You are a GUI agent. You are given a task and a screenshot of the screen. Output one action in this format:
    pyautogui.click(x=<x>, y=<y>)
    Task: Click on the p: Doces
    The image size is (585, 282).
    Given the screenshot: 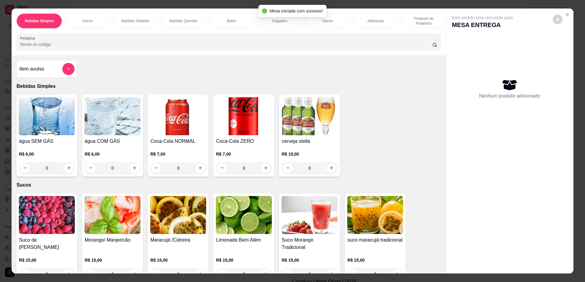 What is the action you would take?
    pyautogui.click(x=327, y=21)
    